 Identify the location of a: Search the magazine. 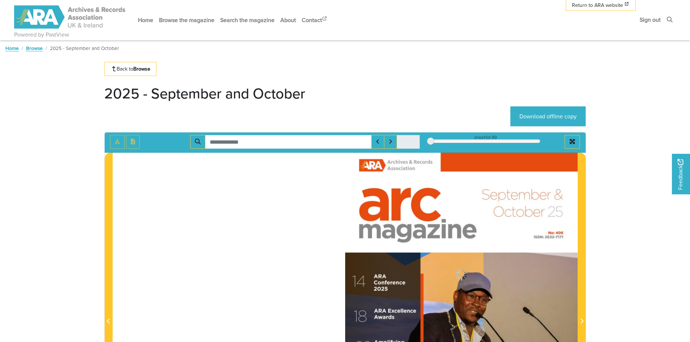
(247, 20).